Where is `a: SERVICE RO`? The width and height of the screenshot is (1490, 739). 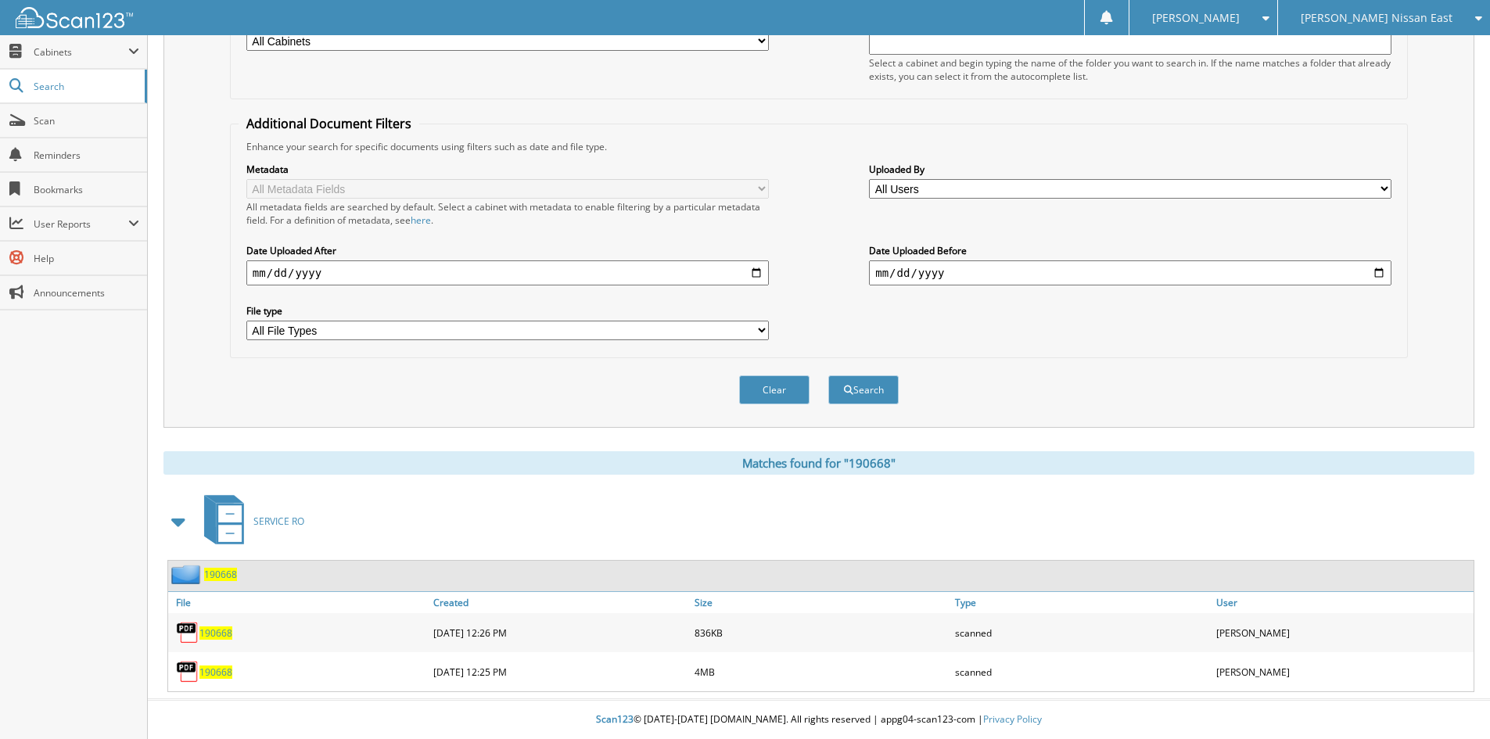
a: SERVICE RO is located at coordinates (249, 521).